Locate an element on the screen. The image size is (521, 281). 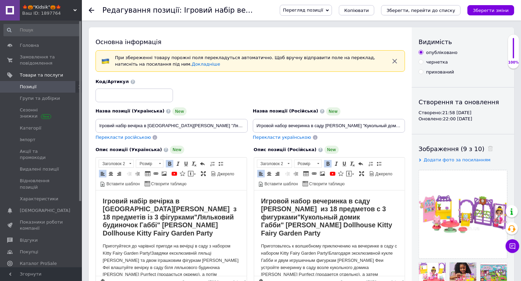
a: По правому краю is located at coordinates (278, 173).